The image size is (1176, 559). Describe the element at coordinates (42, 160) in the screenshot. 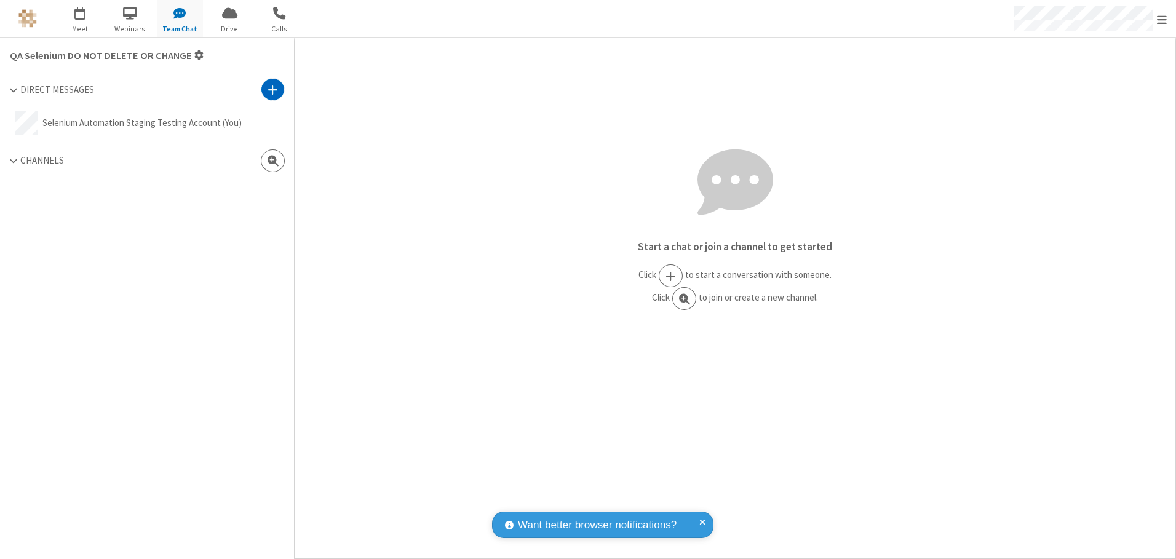

I see `span: Channels` at that location.